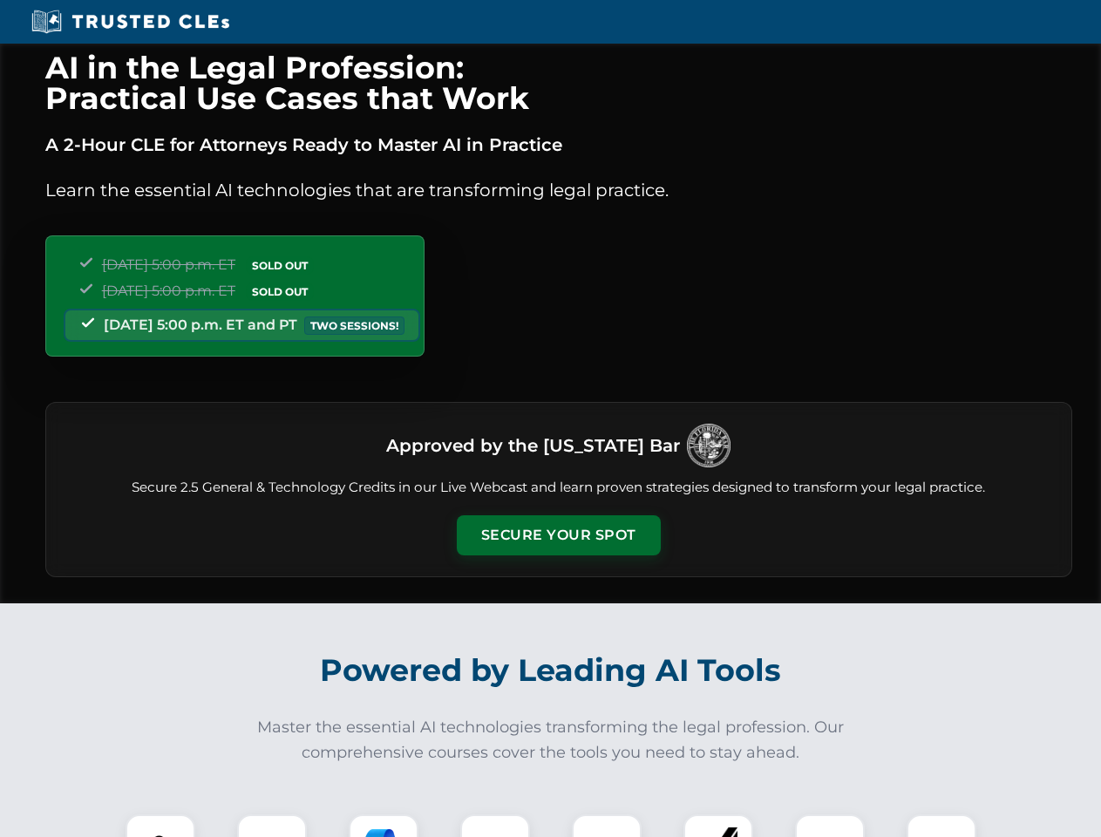 The width and height of the screenshot is (1101, 837). What do you see at coordinates (559, 487) in the screenshot?
I see `p: Secure 2.5 General & Technology Credits in our Live Webcast and learn proven strategies designed ...` at bounding box center [559, 487].